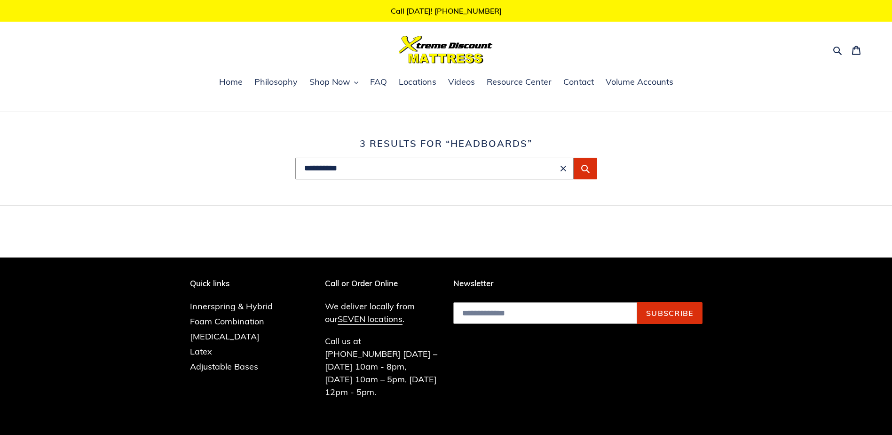  Describe the element at coordinates (446, 49) in the screenshot. I see `img: Xtreme Discount Mattress` at that location.